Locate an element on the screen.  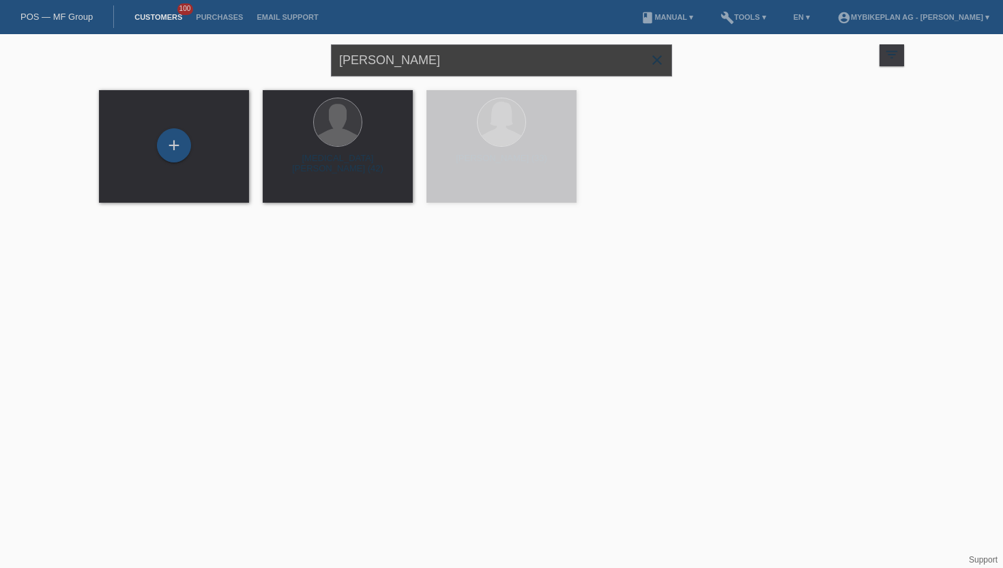
i: filter_list is located at coordinates (892, 55).